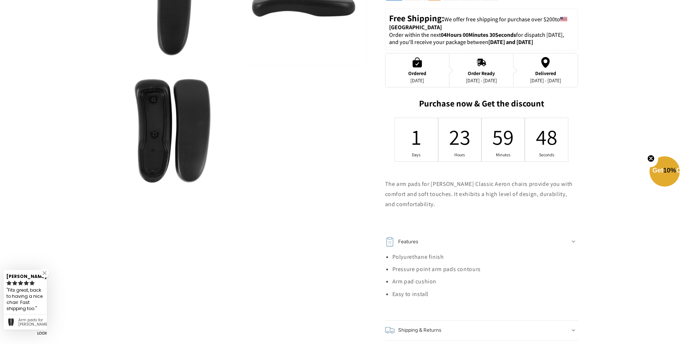 The image size is (687, 344). What do you see at coordinates (547, 155) in the screenshot?
I see `div: Seconds` at bounding box center [547, 155].